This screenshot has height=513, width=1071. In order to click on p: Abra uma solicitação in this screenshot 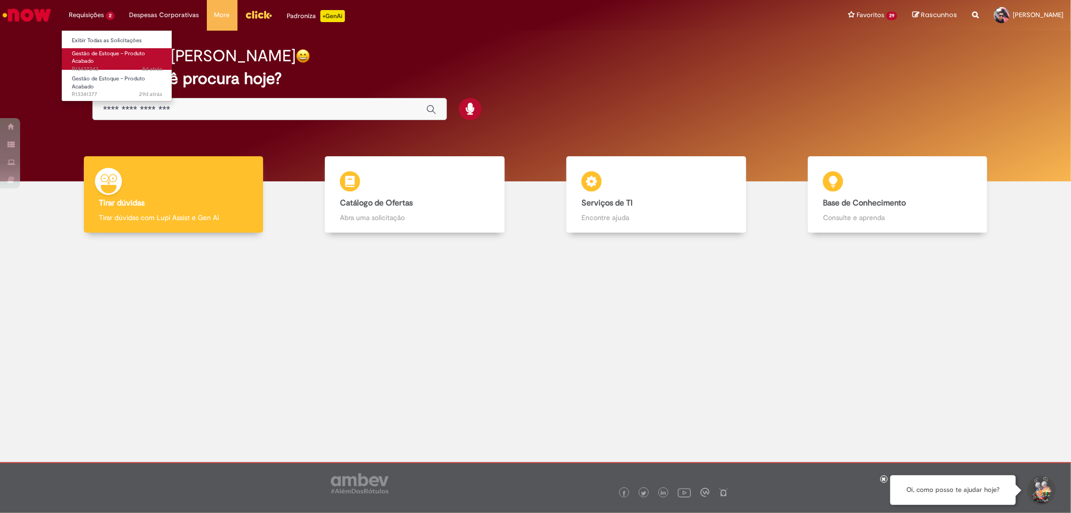, I will do `click(414, 217)`.